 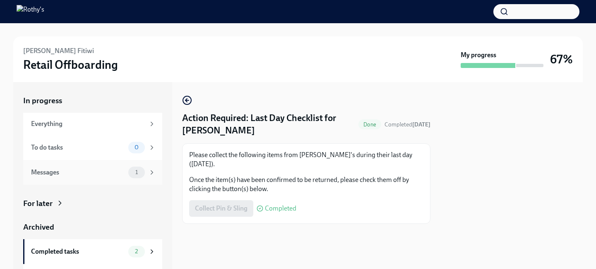 What do you see at coordinates (407, 124) in the screenshot?
I see `span: October 13th, 2025 17:30` at bounding box center [407, 124].